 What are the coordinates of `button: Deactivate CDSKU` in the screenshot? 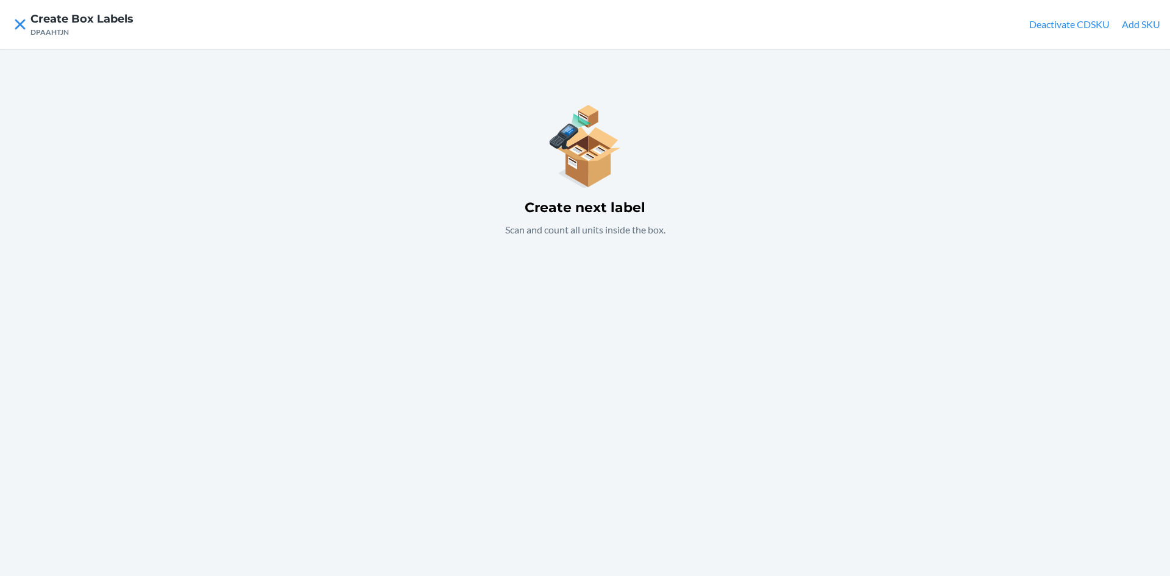 It's located at (1069, 24).